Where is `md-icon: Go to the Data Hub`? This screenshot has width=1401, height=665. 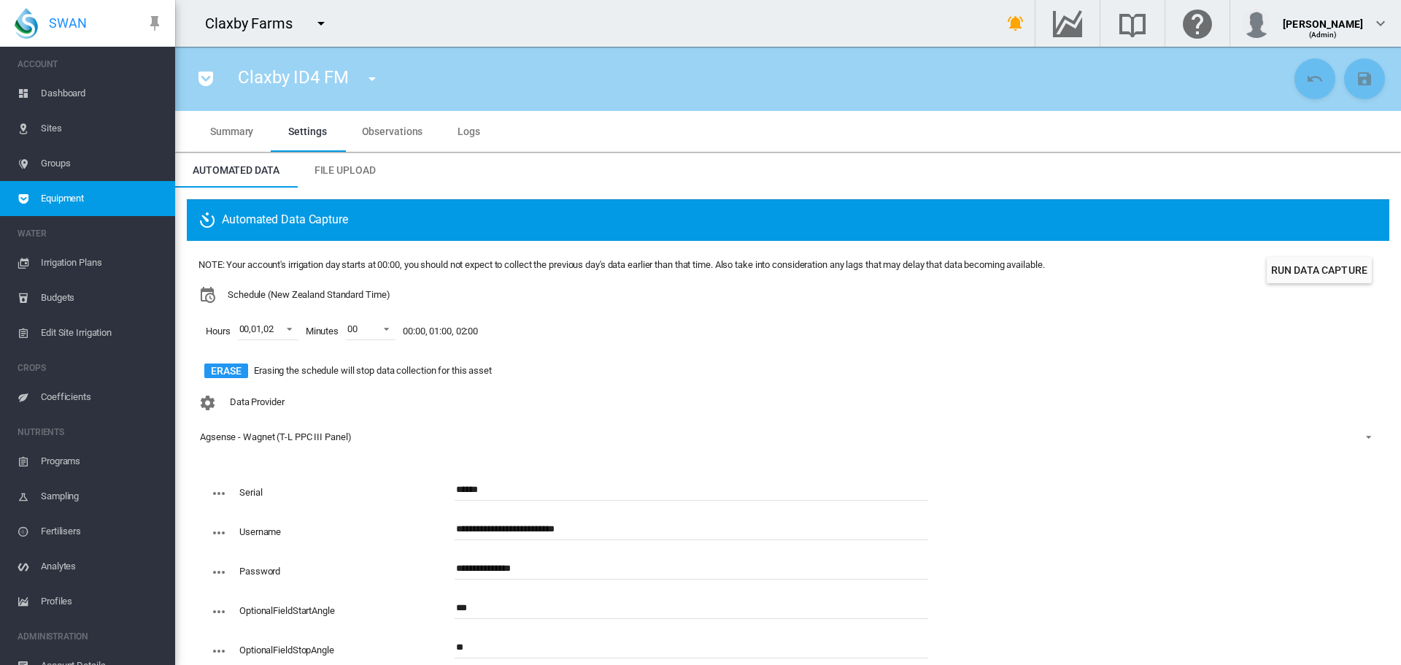
md-icon: Go to the Data Hub is located at coordinates (1067, 23).